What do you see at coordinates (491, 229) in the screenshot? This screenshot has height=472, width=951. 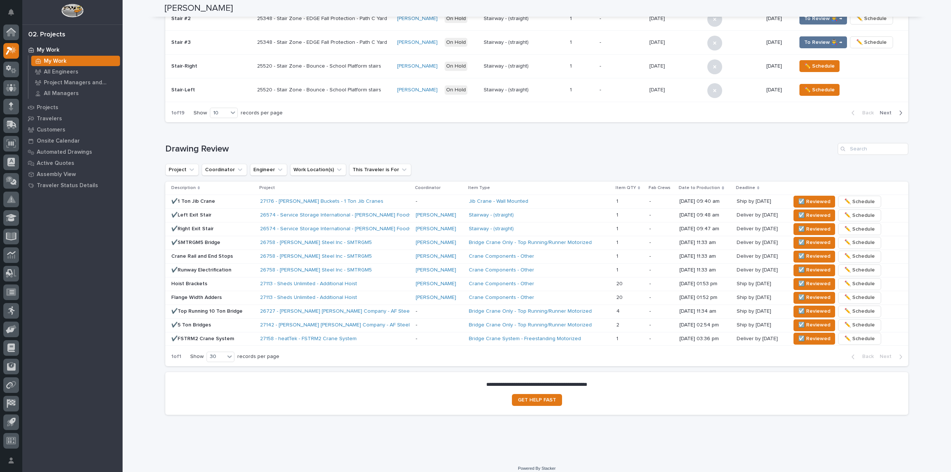 I see `a: Stairway - (straight)` at bounding box center [491, 229].